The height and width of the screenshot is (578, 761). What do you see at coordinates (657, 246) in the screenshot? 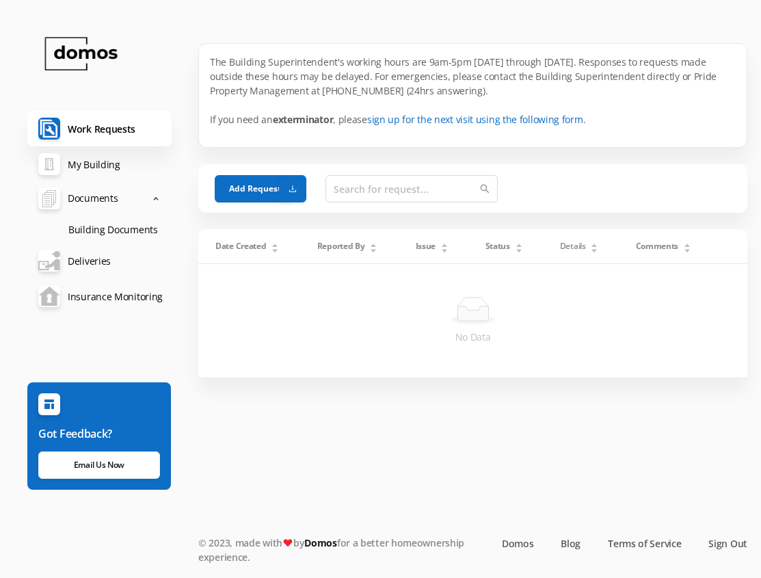
I see `span: Comments` at bounding box center [657, 246].